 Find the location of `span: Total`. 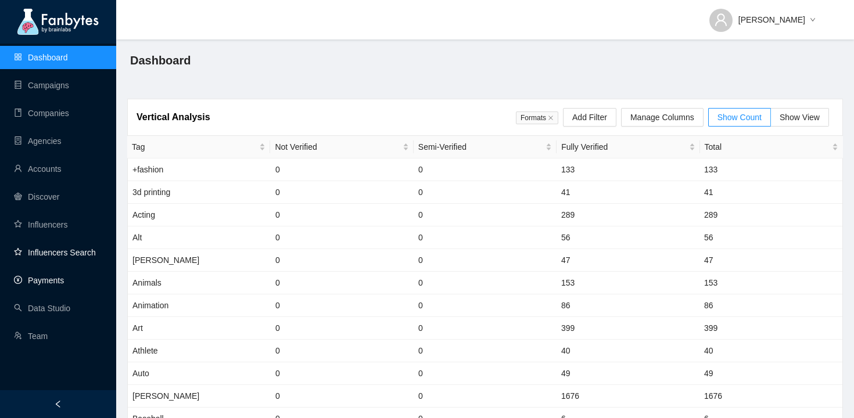

span: Total is located at coordinates (767, 147).